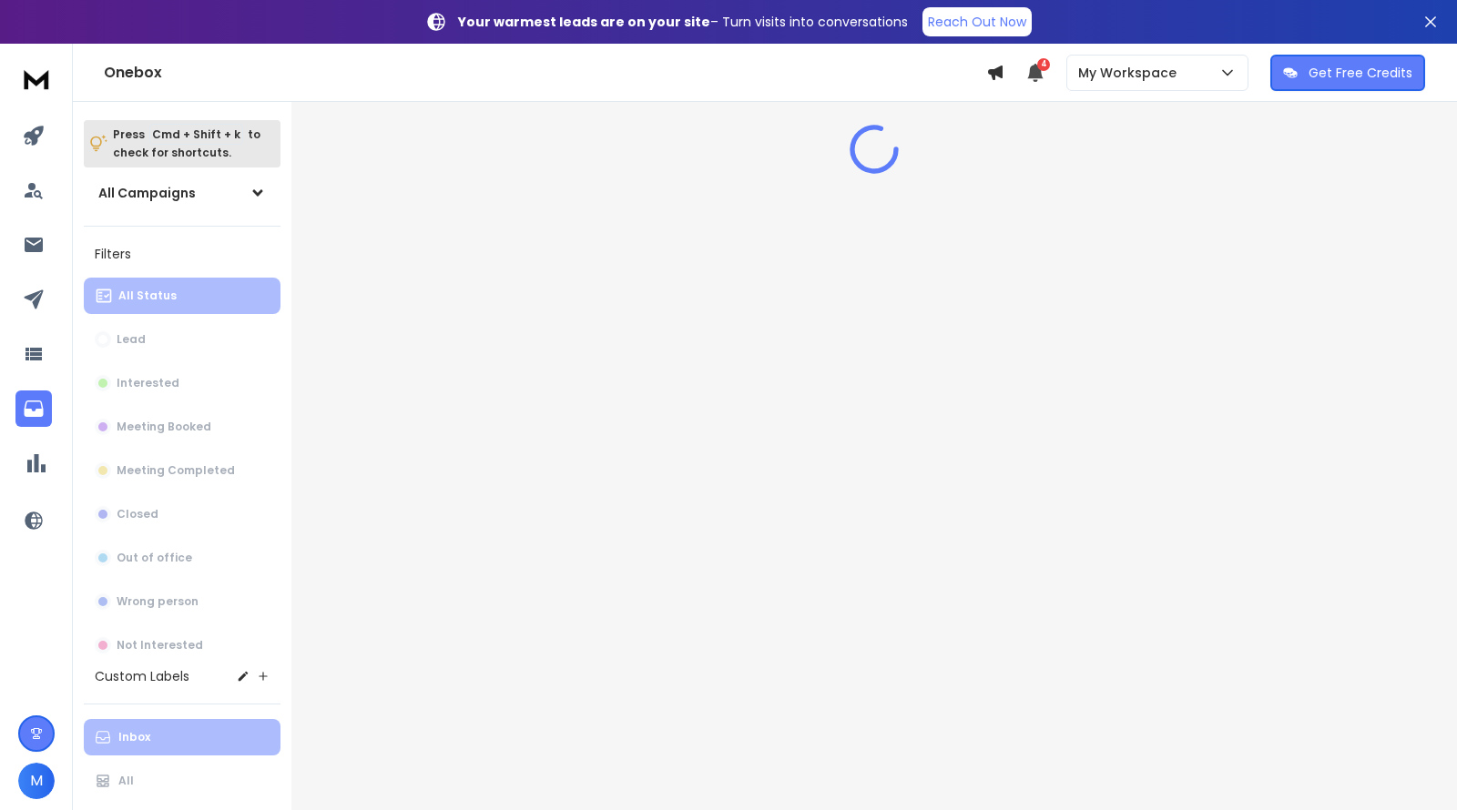 This screenshot has width=1457, height=810. I want to click on h3: Custom Labels, so click(142, 677).